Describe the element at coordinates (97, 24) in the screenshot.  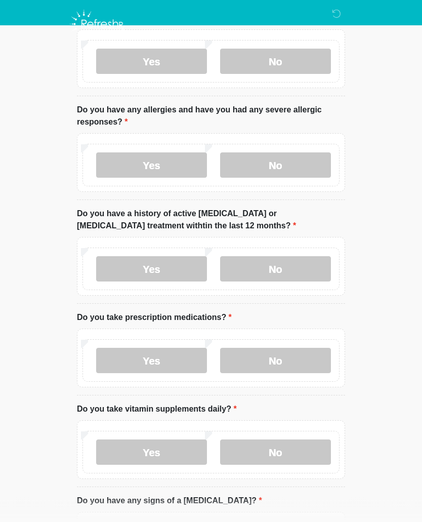
I see `img: Refresh RX Logo` at that location.